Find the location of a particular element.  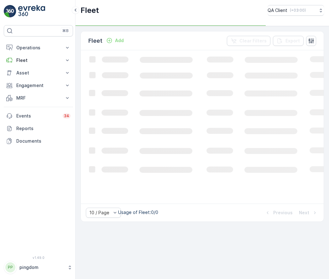

p: Clear Filters is located at coordinates (253, 41).